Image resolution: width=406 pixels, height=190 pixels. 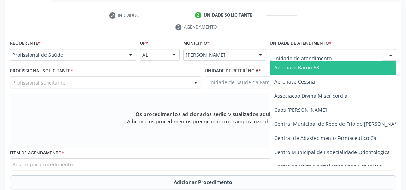 What do you see at coordinates (42, 164) in the screenshot?
I see `span: Buscar por procedimento` at bounding box center [42, 164].